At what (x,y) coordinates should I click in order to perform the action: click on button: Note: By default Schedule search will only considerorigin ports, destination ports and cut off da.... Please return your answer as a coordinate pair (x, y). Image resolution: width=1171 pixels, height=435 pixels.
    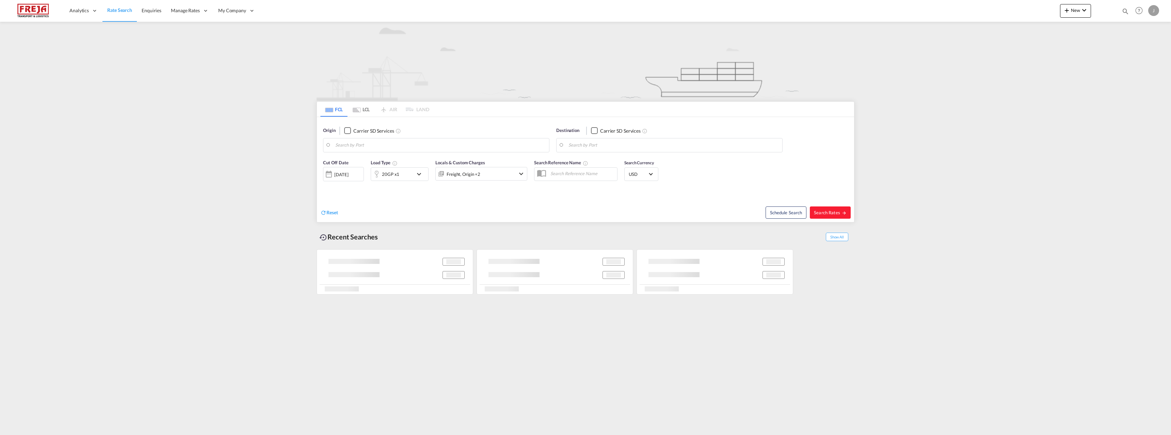
    Looking at the image, I should click on (786, 213).